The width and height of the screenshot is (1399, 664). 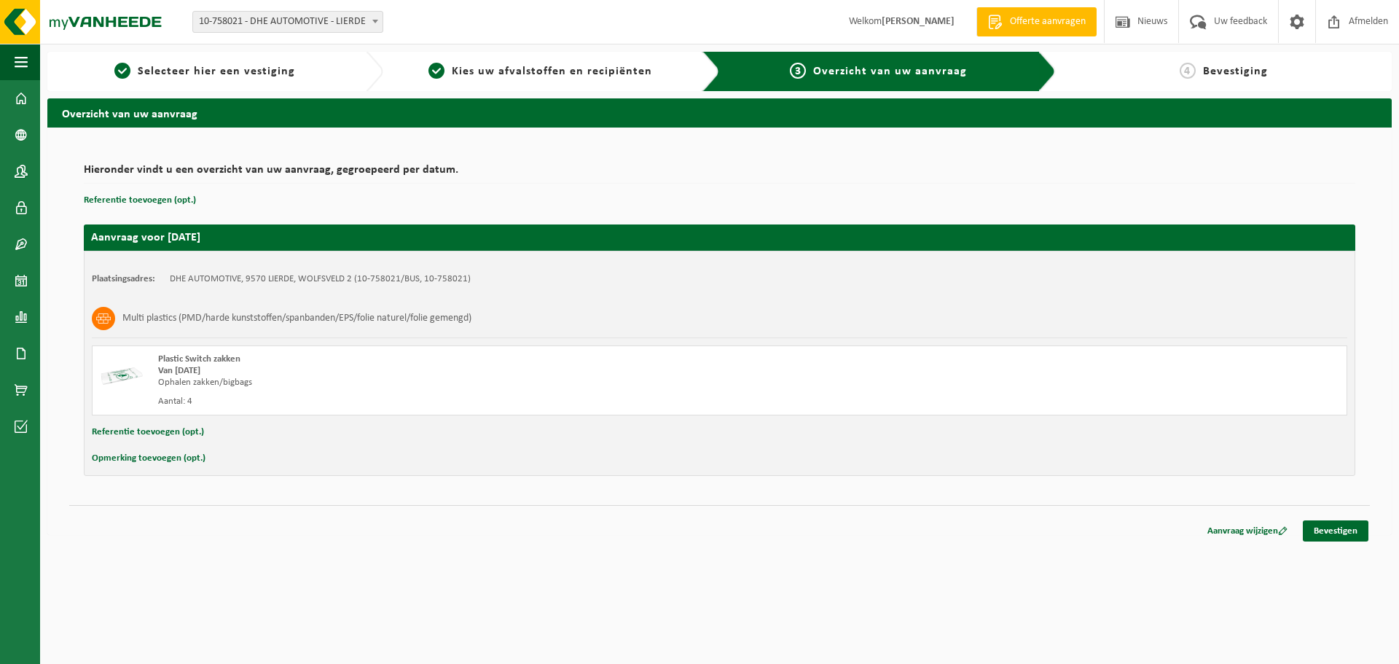 I want to click on a: 2Kies uw afvalstoffen en recipiënten, so click(x=540, y=71).